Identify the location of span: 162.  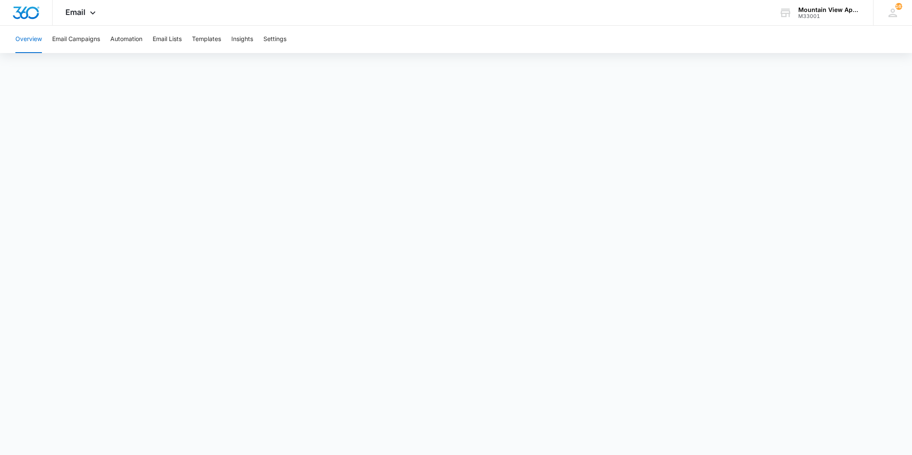
(898, 6).